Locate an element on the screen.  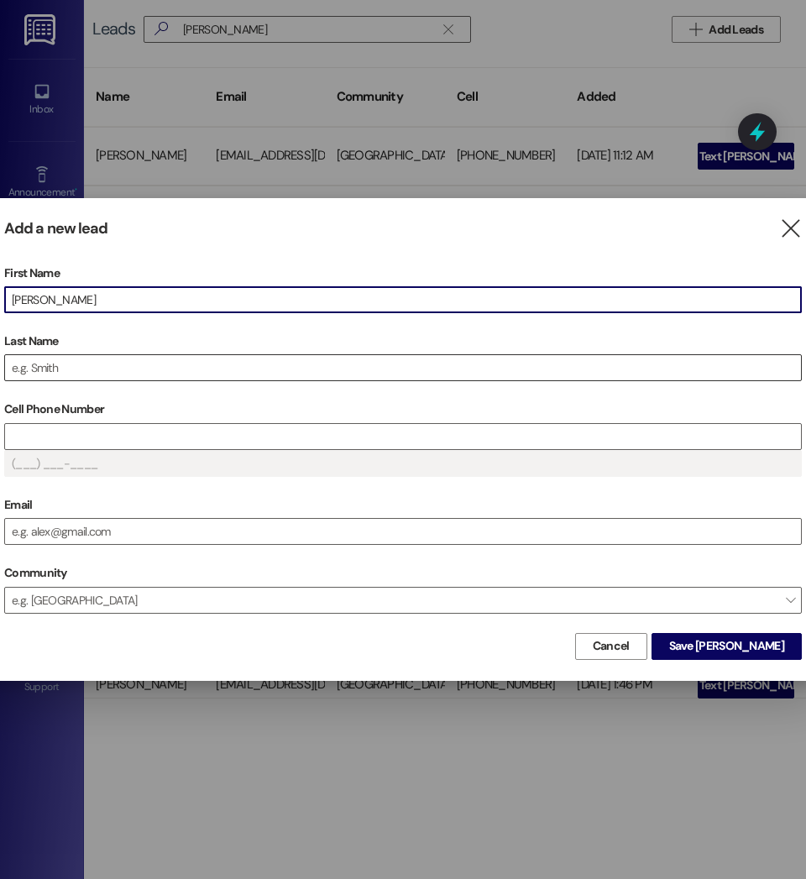
label: First Name is located at coordinates (403, 273).